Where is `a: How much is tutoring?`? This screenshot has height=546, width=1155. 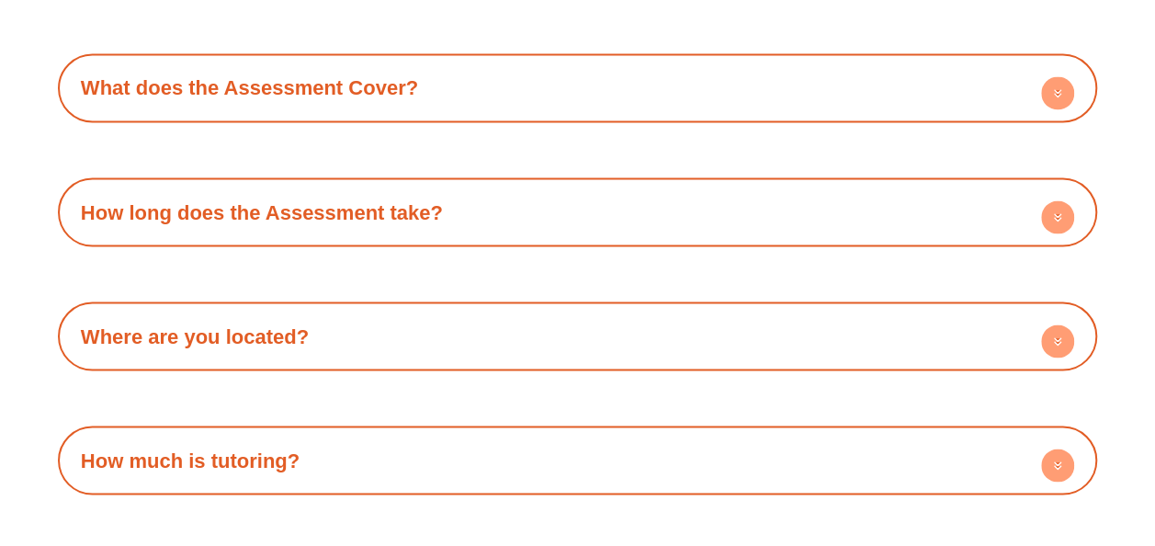 a: How much is tutoring? is located at coordinates (190, 459).